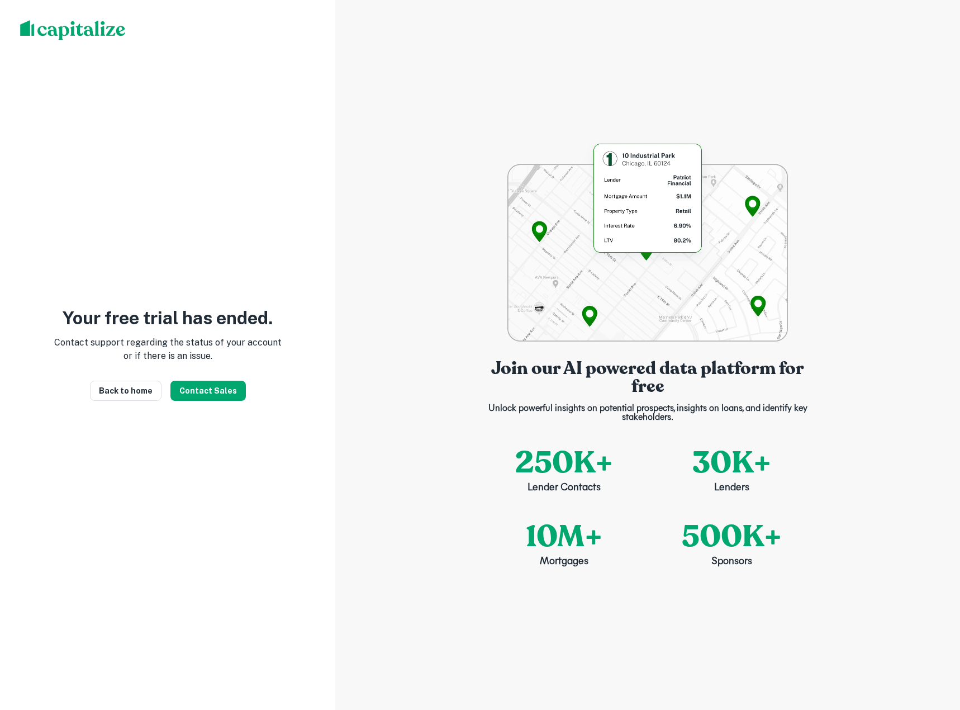 The width and height of the screenshot is (960, 710). What do you see at coordinates (932, 647) in the screenshot?
I see `div: Chat Widget` at bounding box center [932, 647].